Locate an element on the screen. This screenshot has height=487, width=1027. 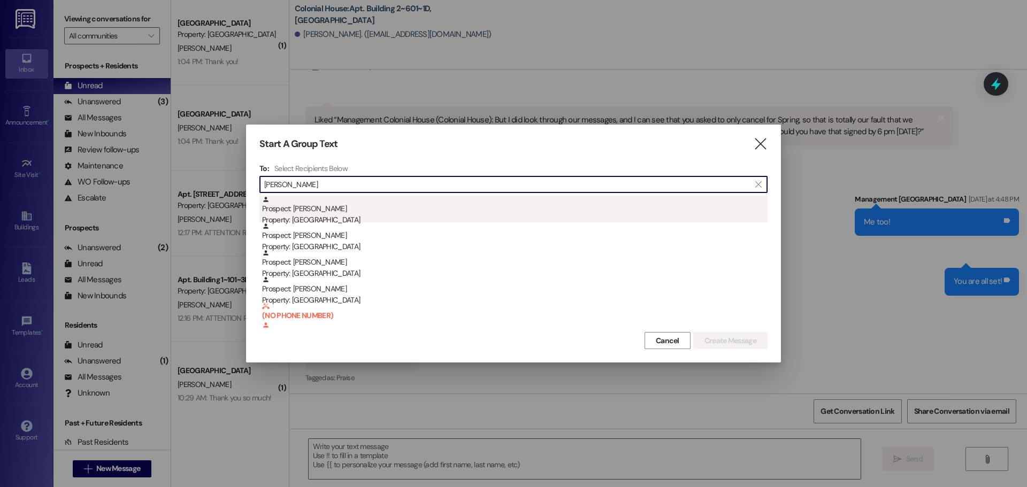
span: Create Message is located at coordinates (730, 341).